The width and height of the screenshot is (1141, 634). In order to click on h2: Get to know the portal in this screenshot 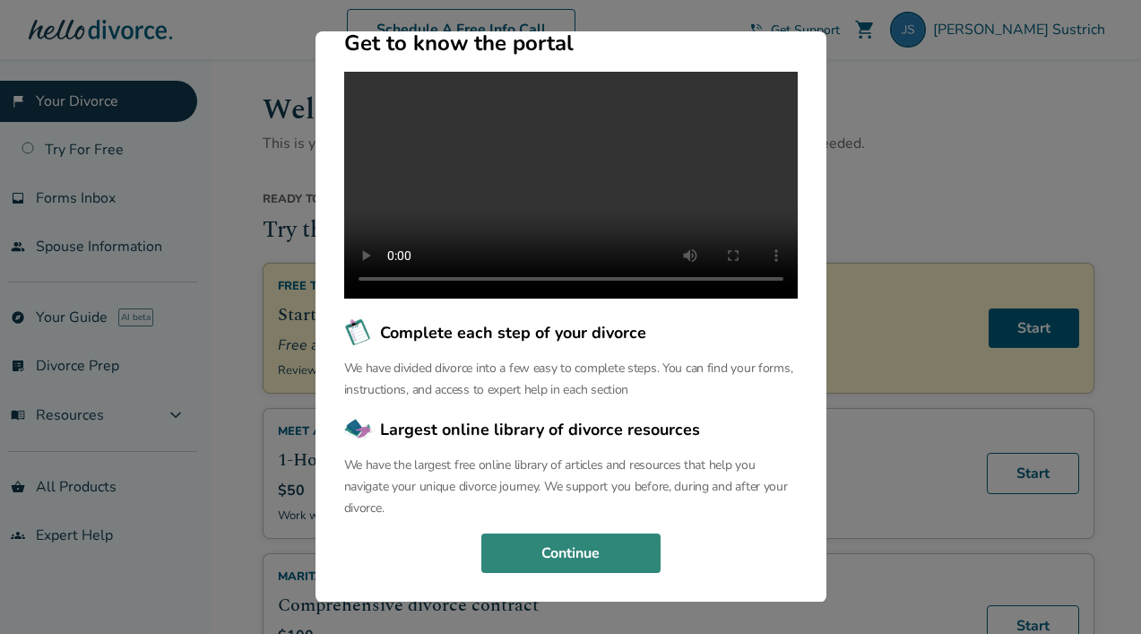, I will do `click(571, 43)`.